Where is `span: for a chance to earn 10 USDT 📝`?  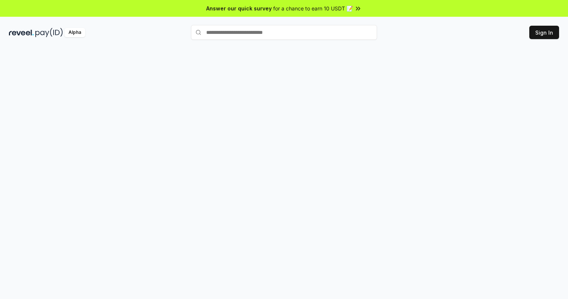
span: for a chance to earn 10 USDT 📝 is located at coordinates (313, 8).